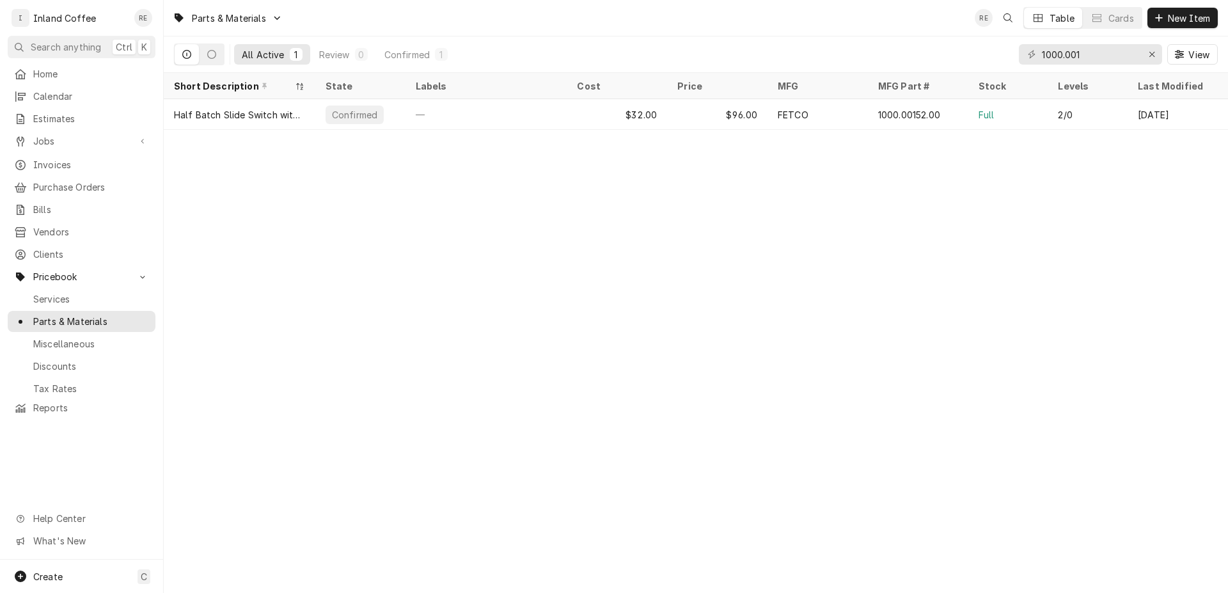  Describe the element at coordinates (617, 115) in the screenshot. I see `div: $32.00` at that location.